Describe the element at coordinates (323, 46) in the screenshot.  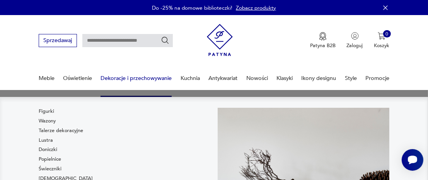
I see `p: Patyna B2B` at that location.